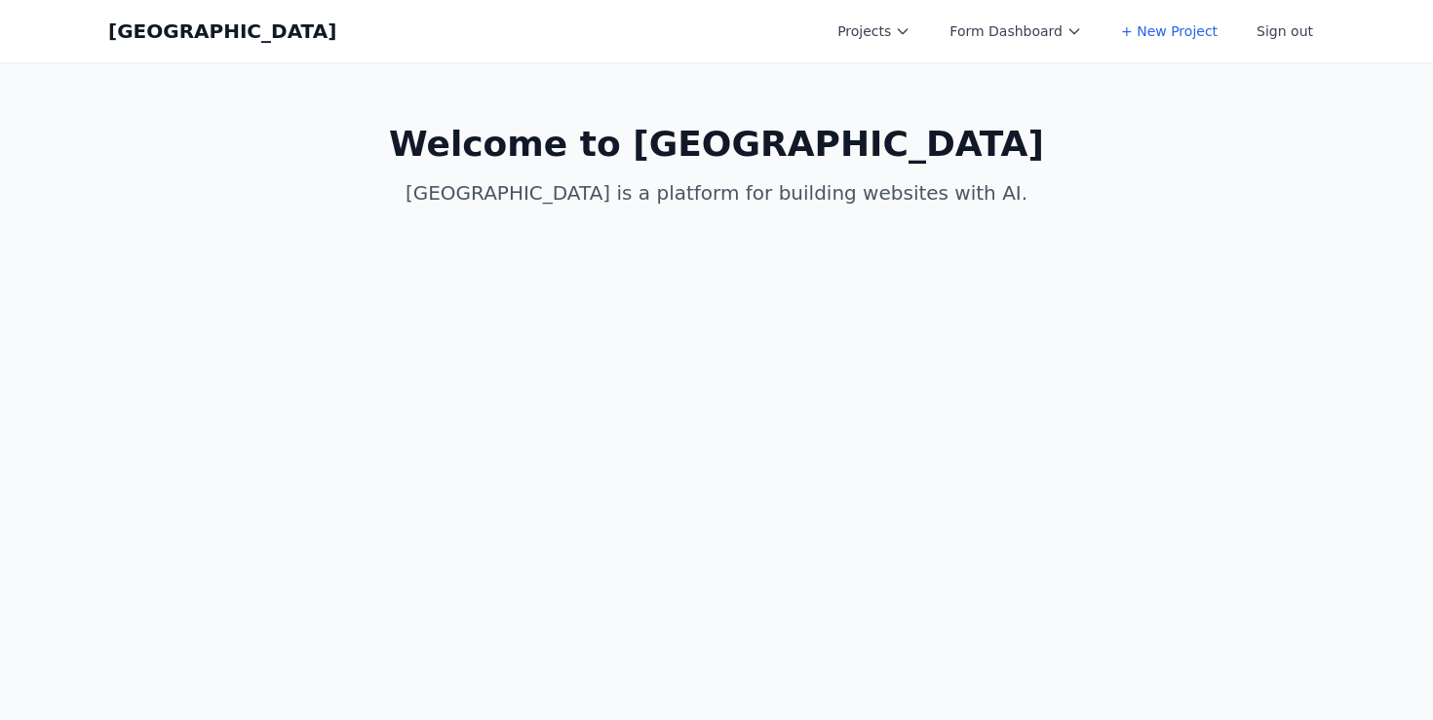 This screenshot has width=1433, height=720. Describe the element at coordinates (1015, 31) in the screenshot. I see `button: Form Dashboard` at that location.